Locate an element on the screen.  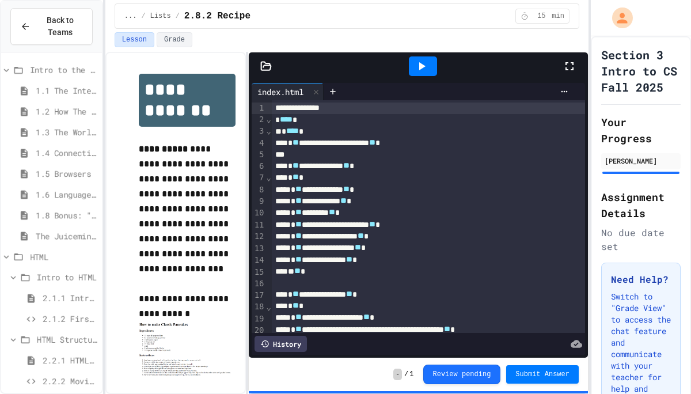
div: 10 is located at coordinates (259, 213).